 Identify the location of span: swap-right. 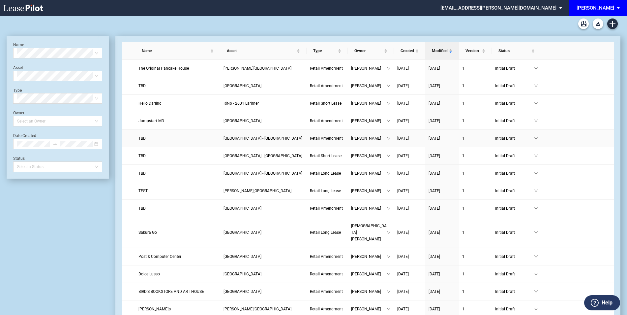
(55, 144).